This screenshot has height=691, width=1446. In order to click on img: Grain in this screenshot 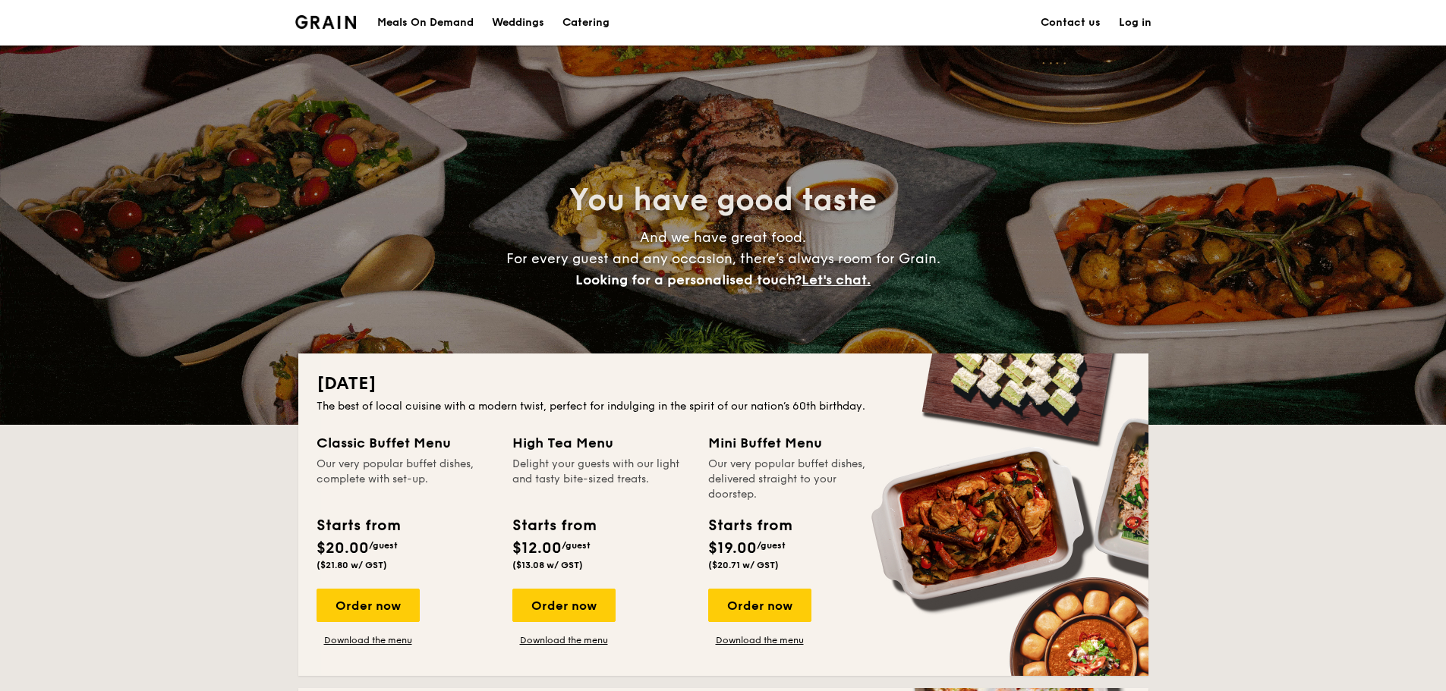, I will do `click(326, 22)`.